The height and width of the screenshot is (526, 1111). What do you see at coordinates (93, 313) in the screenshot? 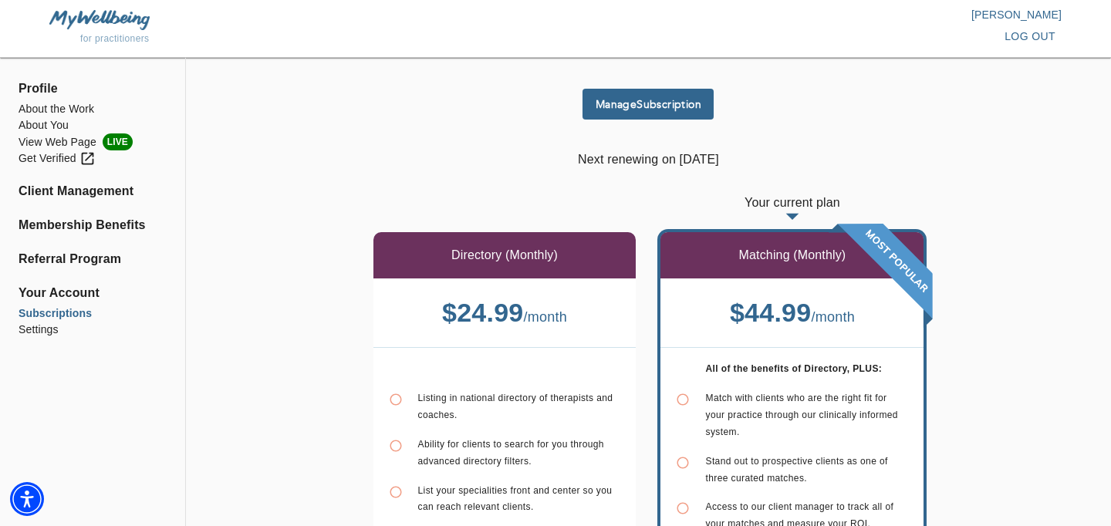
I see `a: Subscriptions` at bounding box center [93, 313].